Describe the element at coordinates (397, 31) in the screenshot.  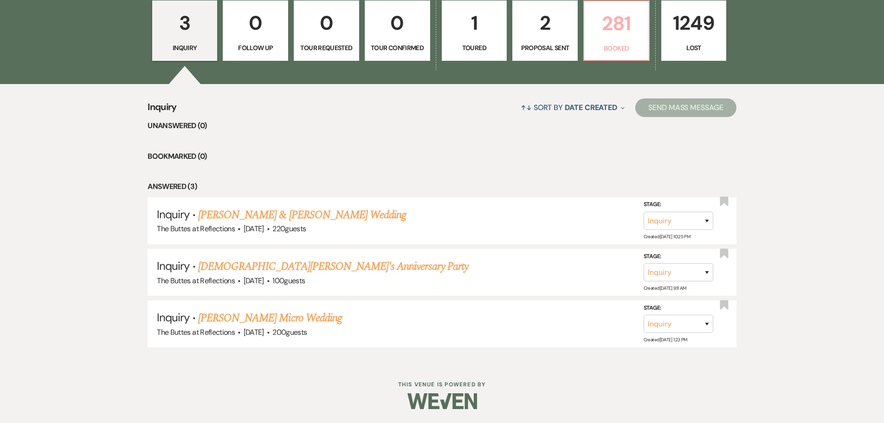
I see `a: 0Tour Confirmed` at that location.